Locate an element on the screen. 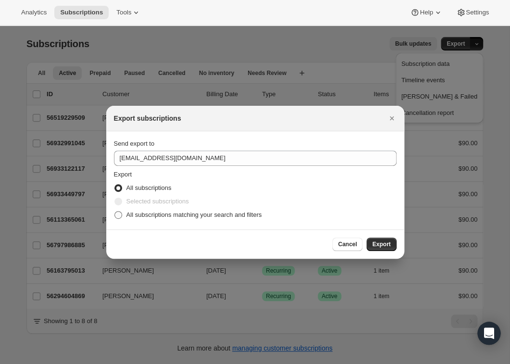 The image size is (510, 364). span: Subscriptions is located at coordinates (81, 12).